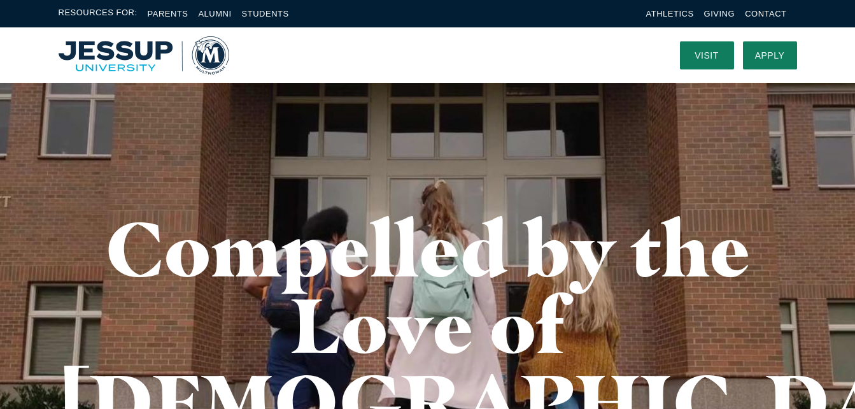 This screenshot has height=409, width=855. I want to click on a: Giving, so click(719, 13).